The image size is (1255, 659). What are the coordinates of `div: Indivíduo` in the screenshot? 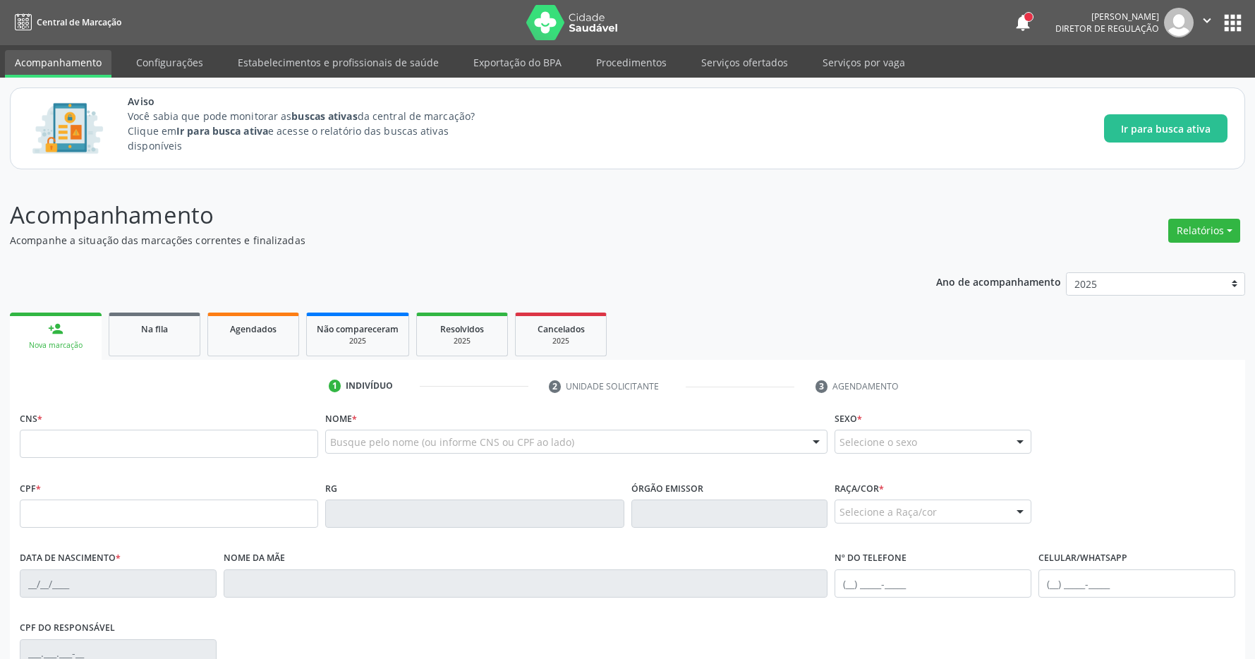 It's located at (369, 386).